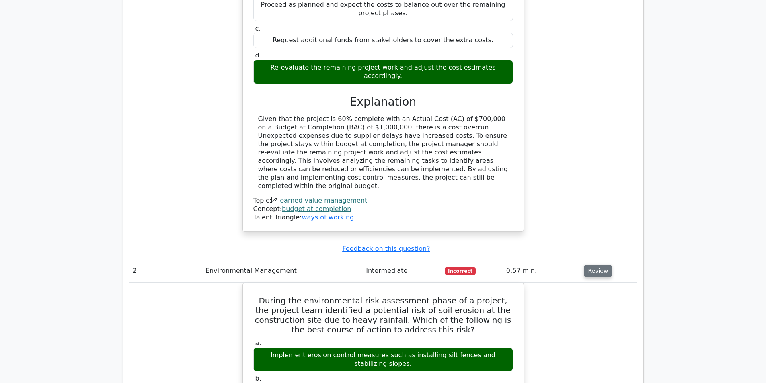 Image resolution: width=766 pixels, height=383 pixels. Describe the element at coordinates (383, 152) in the screenshot. I see `div: Given that the project is 60% complete with an Actual Cost (AC) of $700,000 on a Budget at Comple...` at that location.